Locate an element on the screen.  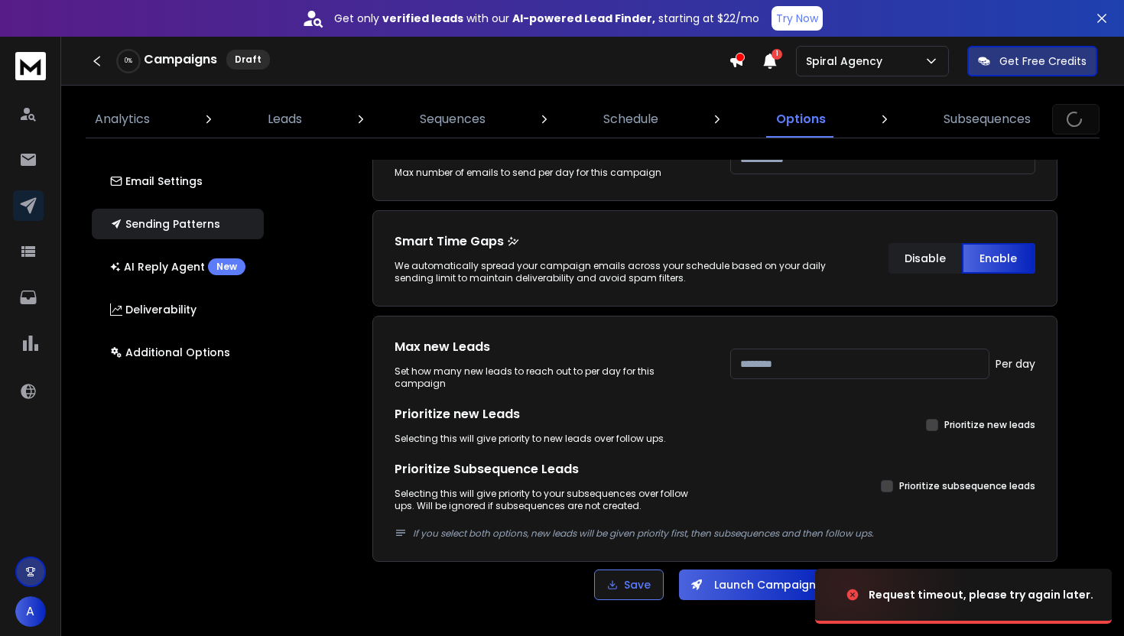
p: Analytics is located at coordinates (122, 119).